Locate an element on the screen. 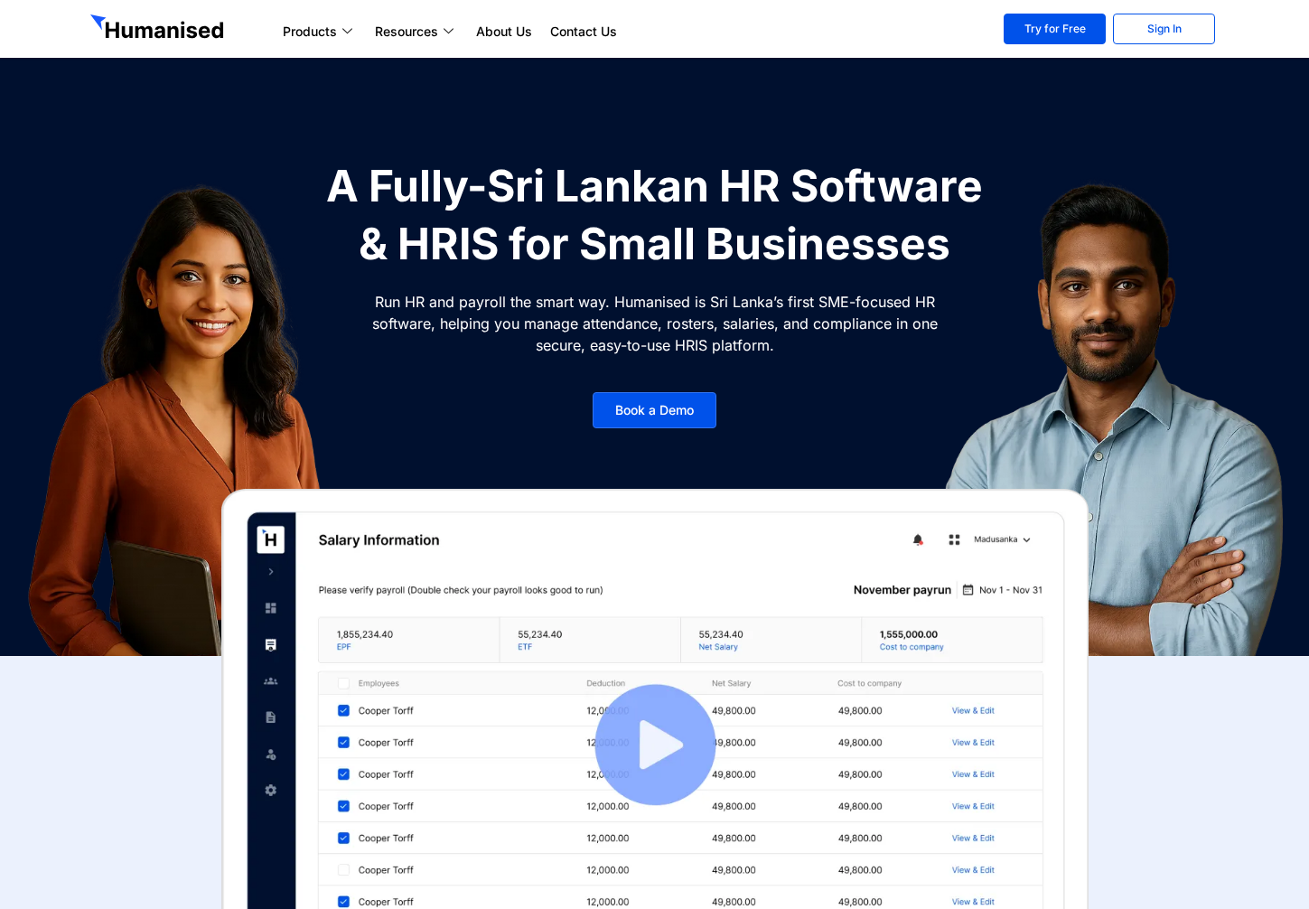 The height and width of the screenshot is (909, 1309). a: Book a Demo is located at coordinates (654, 410).